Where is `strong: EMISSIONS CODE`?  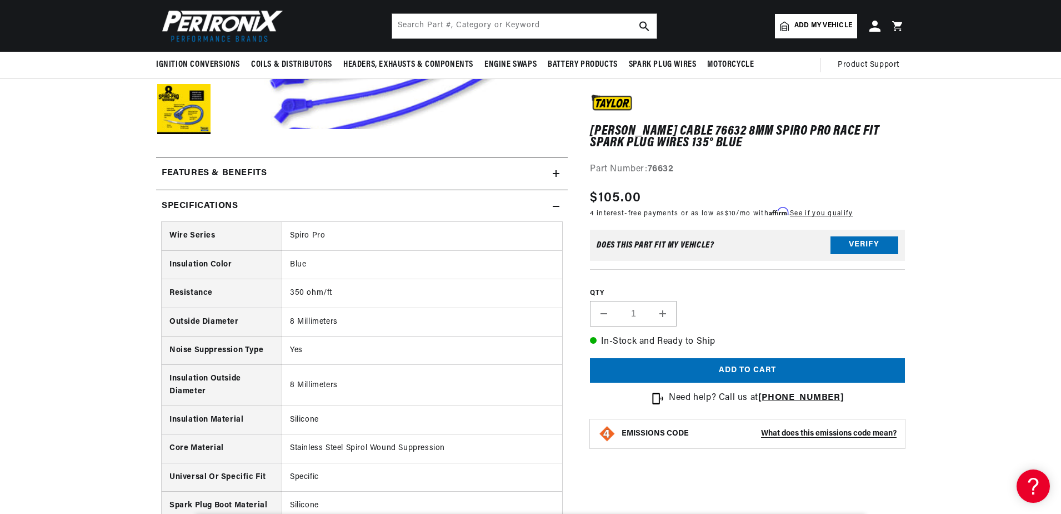
strong: EMISSIONS CODE is located at coordinates (655, 433).